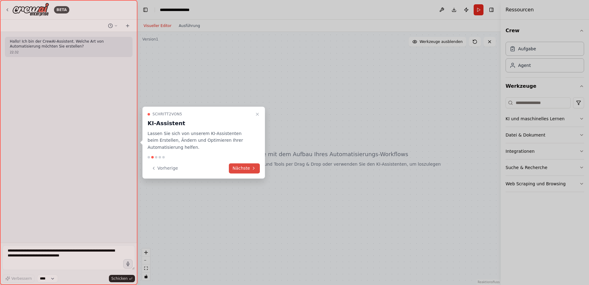 This screenshot has height=285, width=589. Describe the element at coordinates (164, 168) in the screenshot. I see `button: Vorherige` at that location.